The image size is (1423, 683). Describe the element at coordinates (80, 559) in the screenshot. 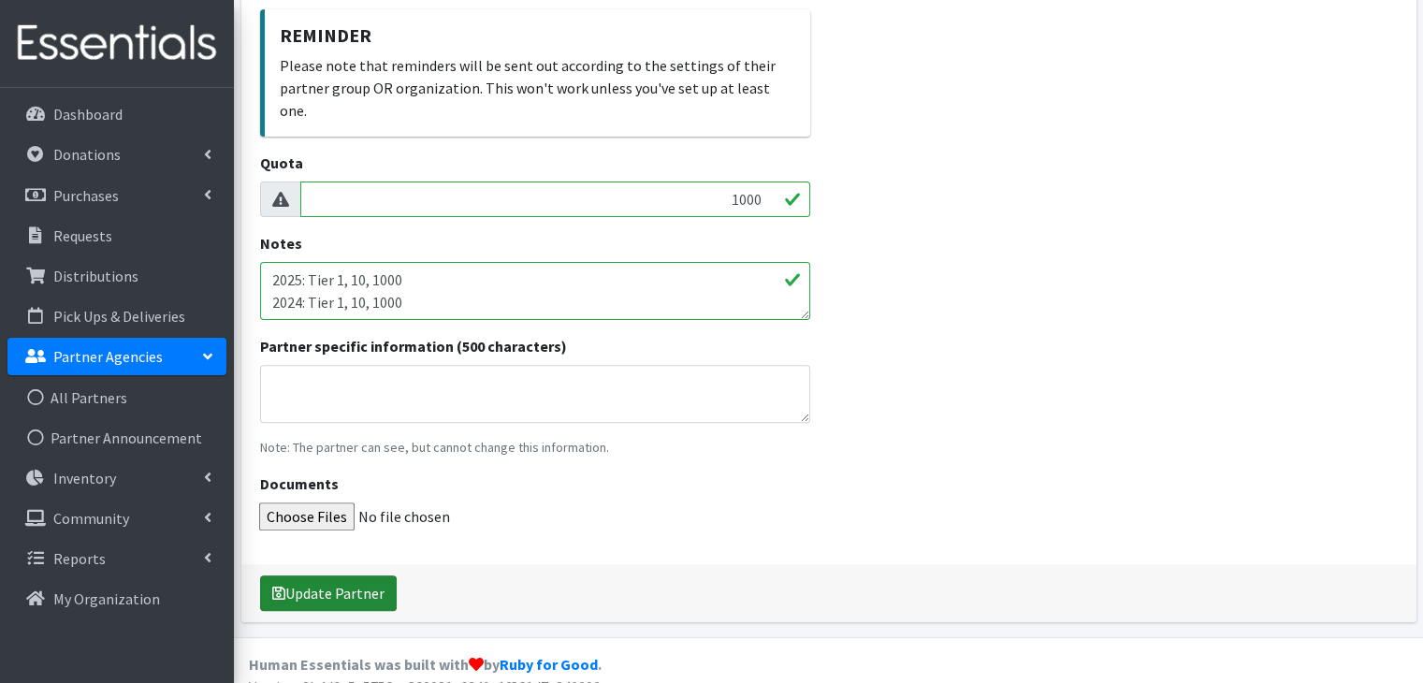

I see `p: Reports` at that location.